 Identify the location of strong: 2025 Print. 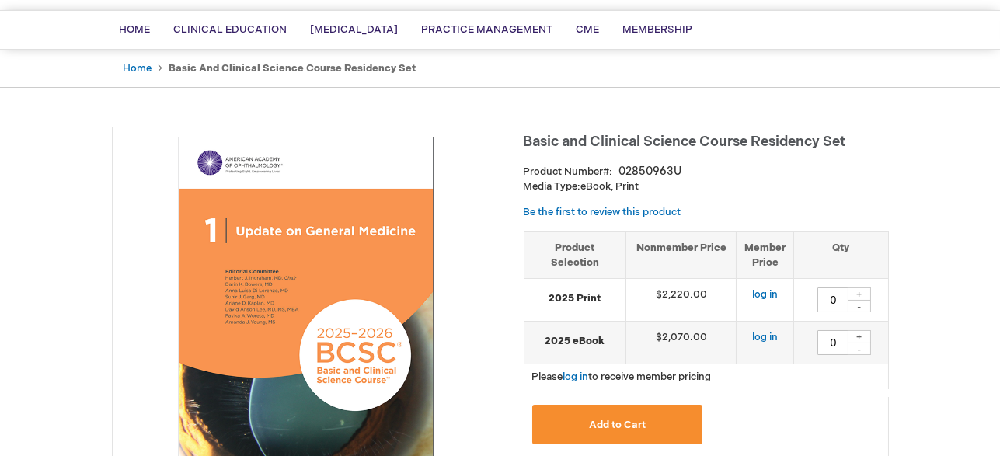
(575, 298).